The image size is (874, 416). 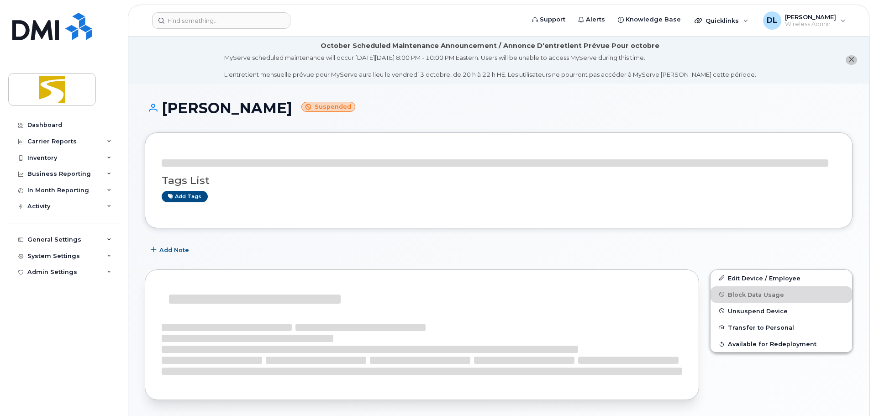 What do you see at coordinates (781, 327) in the screenshot?
I see `button: Transfer to Personal` at bounding box center [781, 327].